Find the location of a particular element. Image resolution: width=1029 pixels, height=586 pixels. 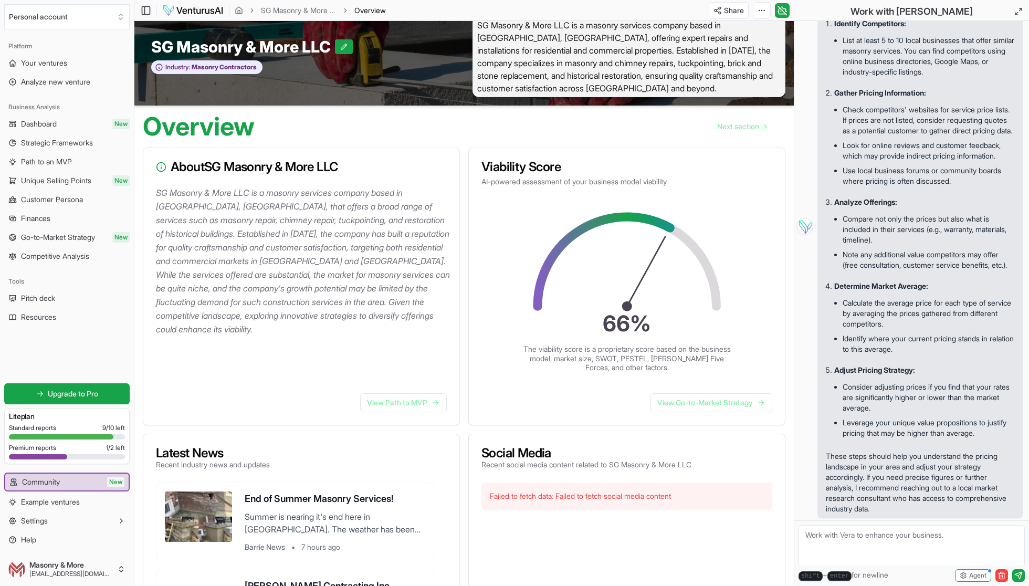

span: Barrie News is located at coordinates (265, 547).